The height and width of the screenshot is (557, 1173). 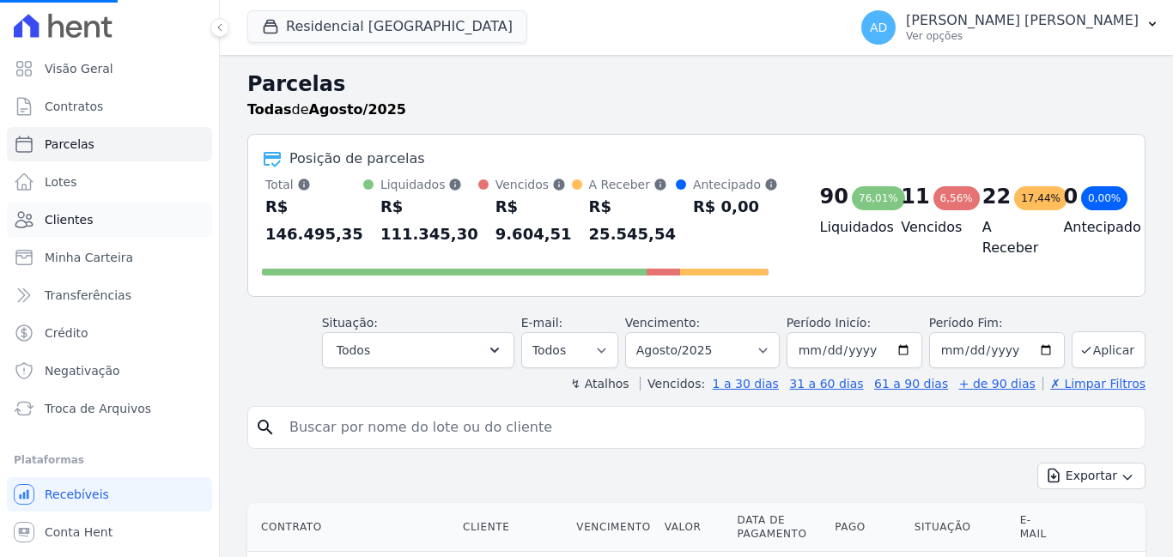 I want to click on div: 17,44%, so click(x=1041, y=198).